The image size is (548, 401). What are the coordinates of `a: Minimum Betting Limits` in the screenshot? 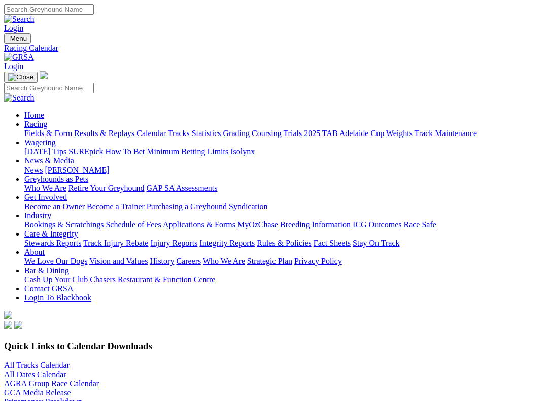 It's located at (187, 151).